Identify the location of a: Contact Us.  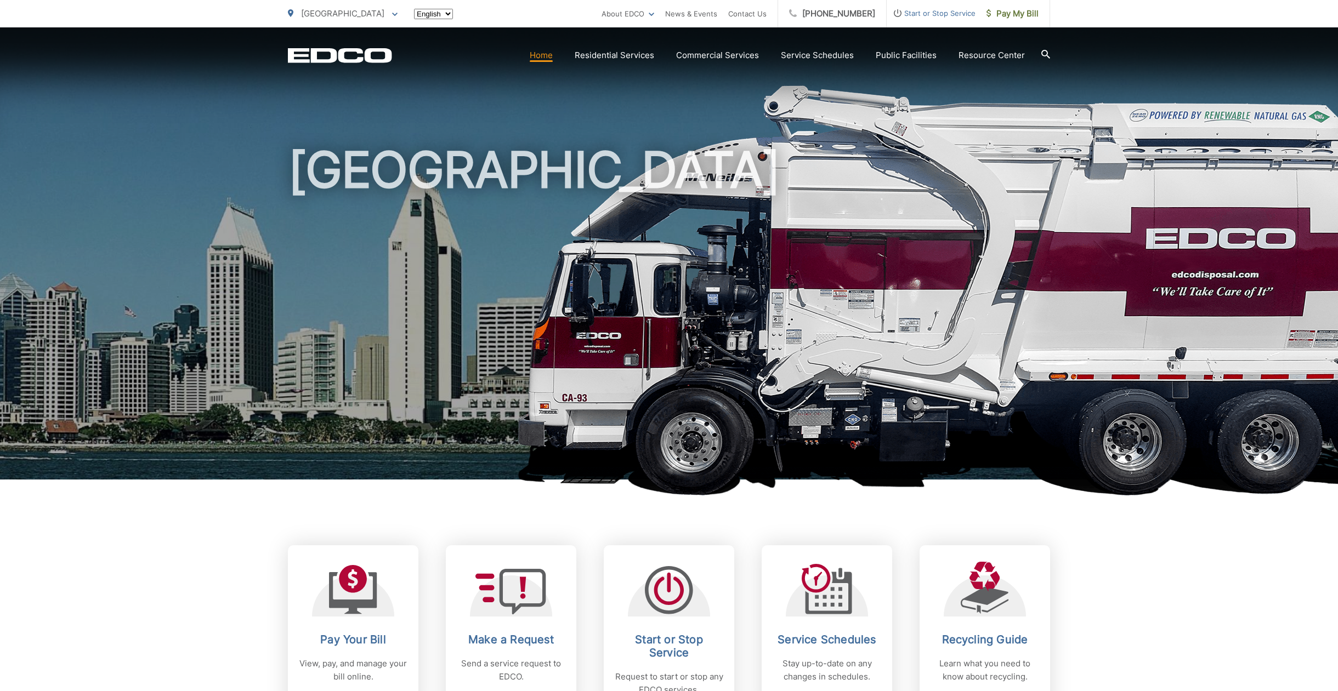
(747, 14).